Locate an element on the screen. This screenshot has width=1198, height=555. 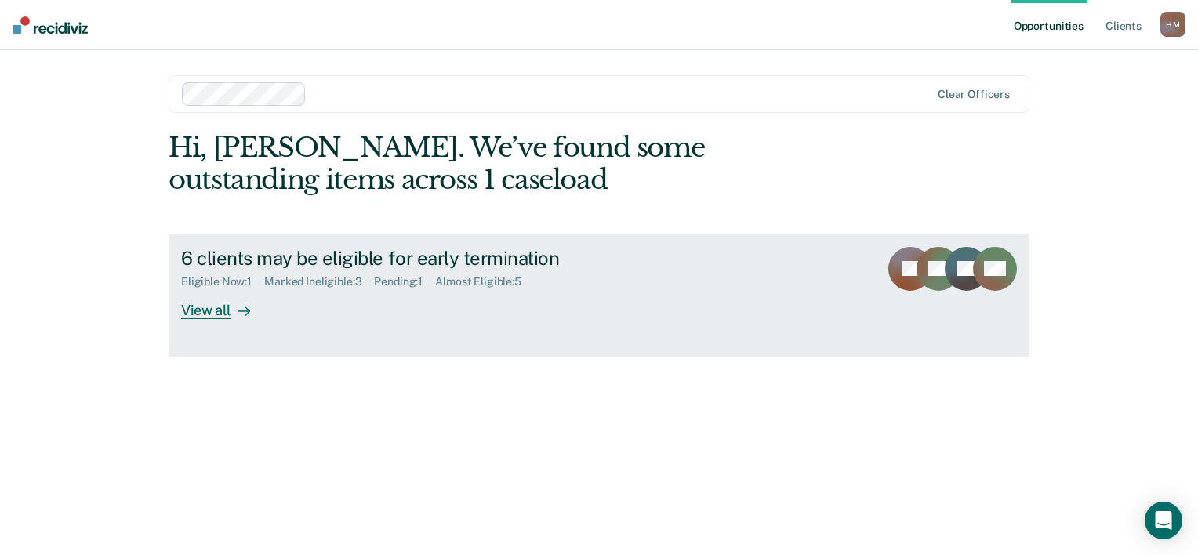
div: Eligible Now : 1 is located at coordinates (223, 282).